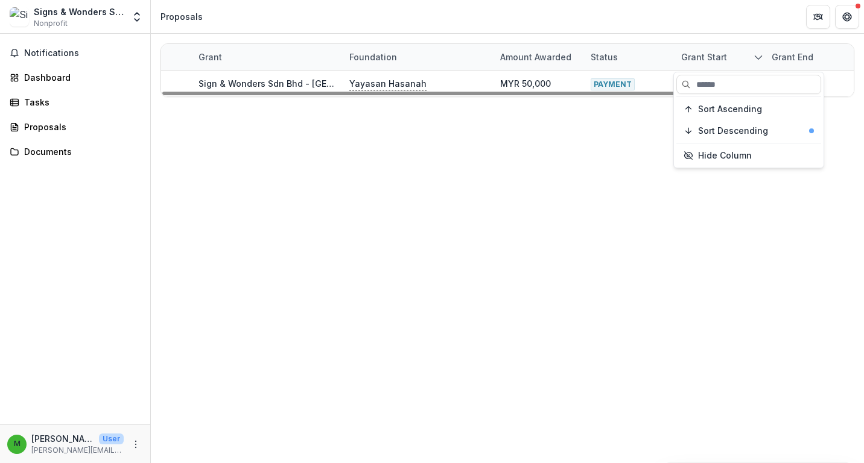 The width and height of the screenshot is (864, 463). What do you see at coordinates (75, 102) in the screenshot?
I see `a: Tasks` at bounding box center [75, 102].